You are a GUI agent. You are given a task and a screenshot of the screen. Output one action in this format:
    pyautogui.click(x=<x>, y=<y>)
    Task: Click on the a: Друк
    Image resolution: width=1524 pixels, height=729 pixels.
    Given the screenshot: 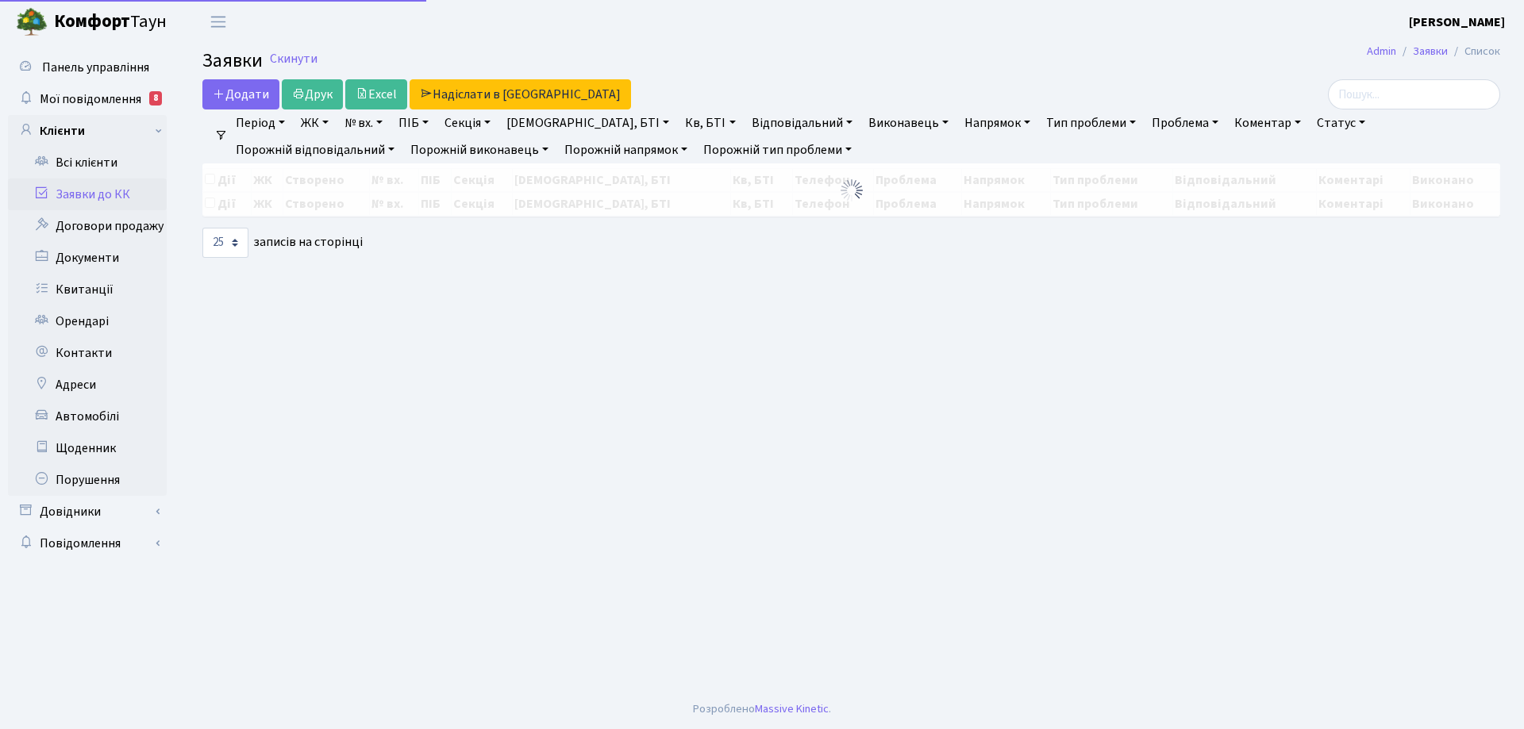 What is the action you would take?
    pyautogui.click(x=312, y=94)
    